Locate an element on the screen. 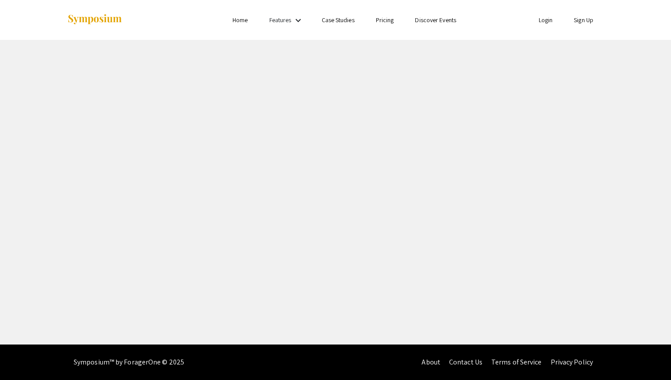  a: Pricing is located at coordinates (385, 20).